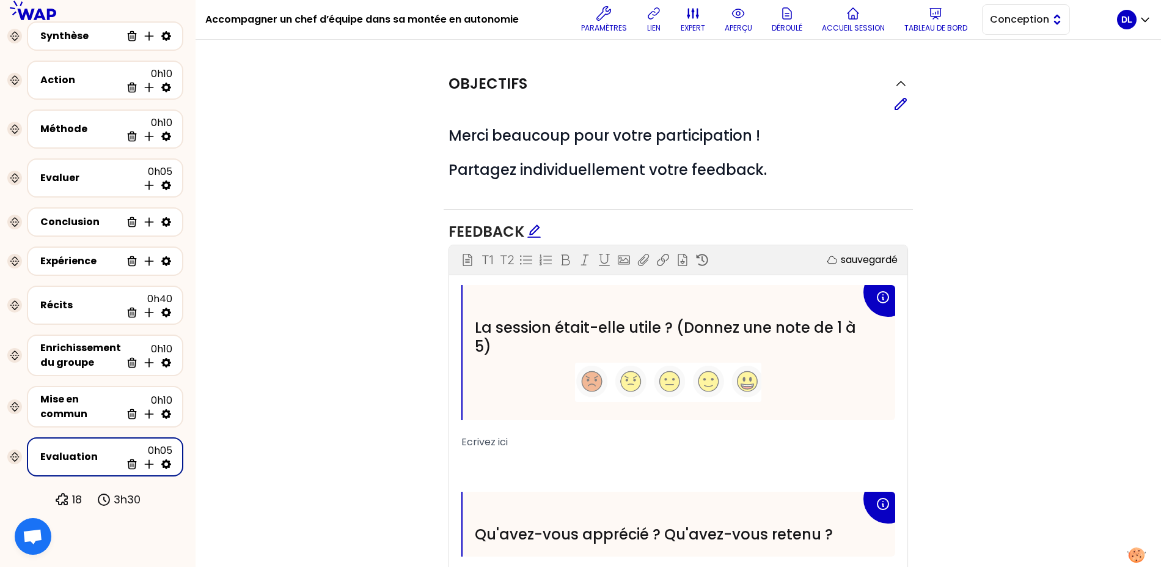  What do you see at coordinates (534, 232) in the screenshot?
I see `div: Edit` at bounding box center [534, 232].